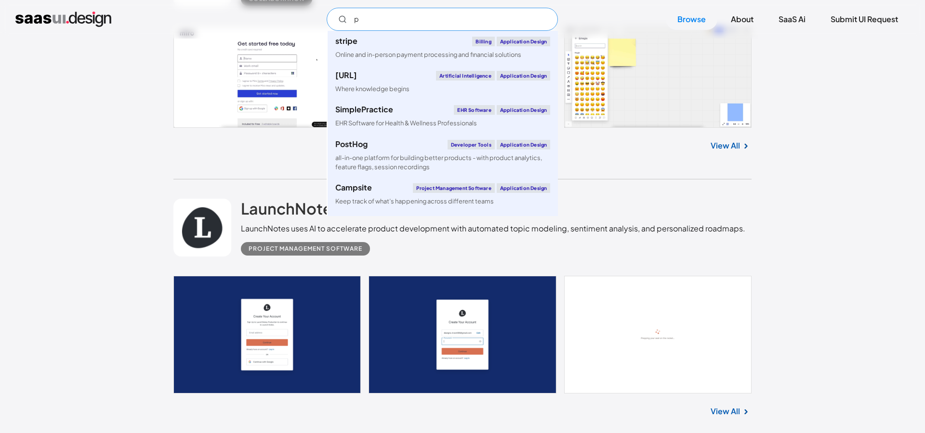 The height and width of the screenshot is (433, 925). I want to click on div: Billing, so click(483, 41).